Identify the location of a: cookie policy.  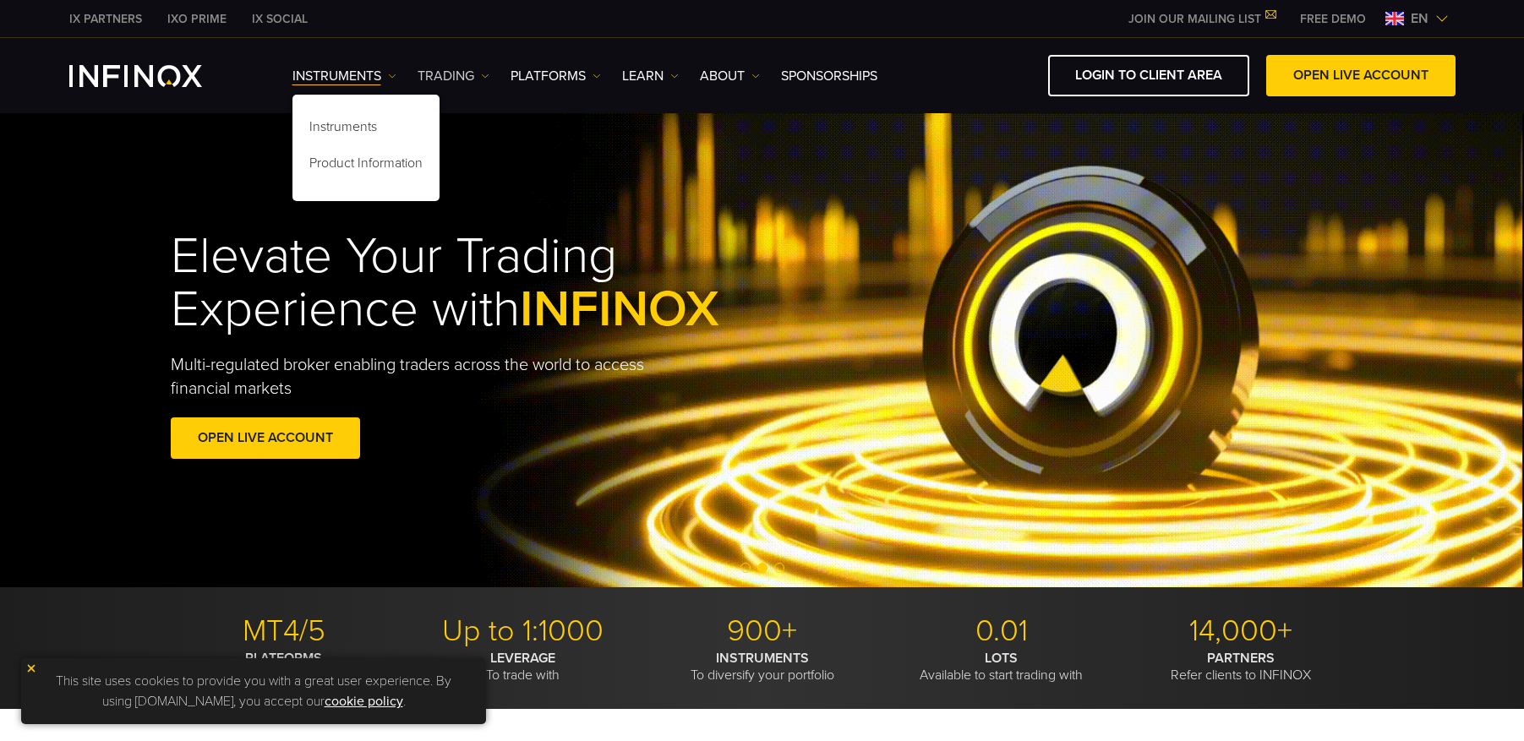
(363, 701).